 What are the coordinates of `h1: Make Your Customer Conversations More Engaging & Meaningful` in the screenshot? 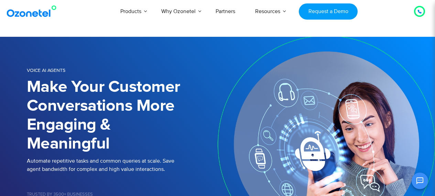 It's located at (122, 115).